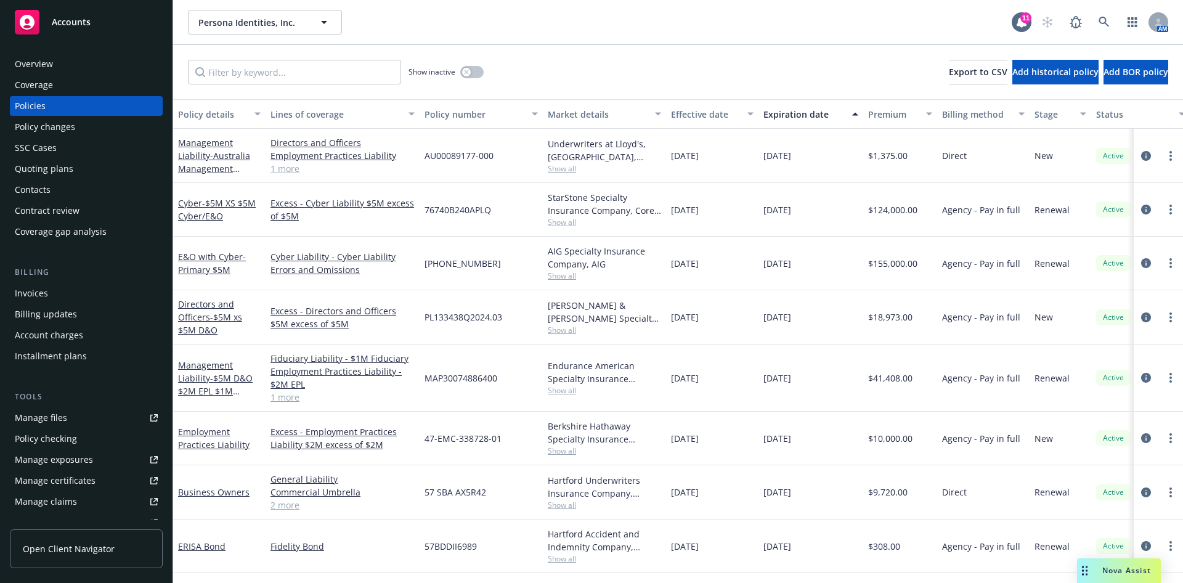 This screenshot has width=1183, height=583. What do you see at coordinates (459, 155) in the screenshot?
I see `span: AU00089177-000` at bounding box center [459, 155].